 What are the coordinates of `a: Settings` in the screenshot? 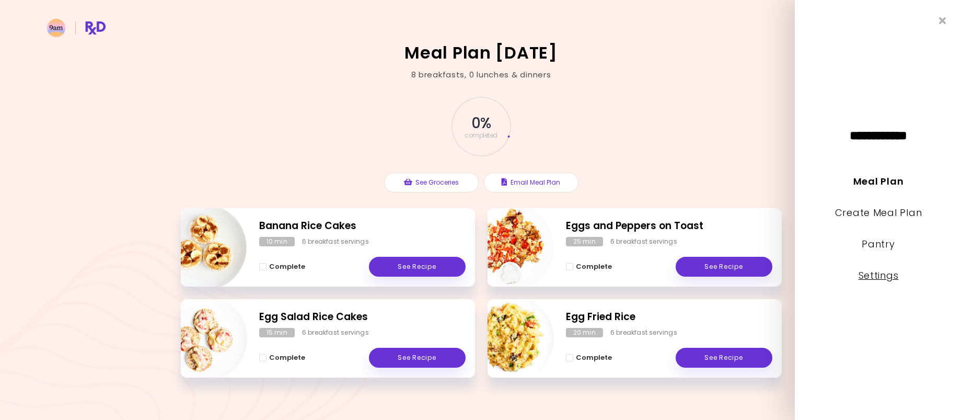 It's located at (878, 275).